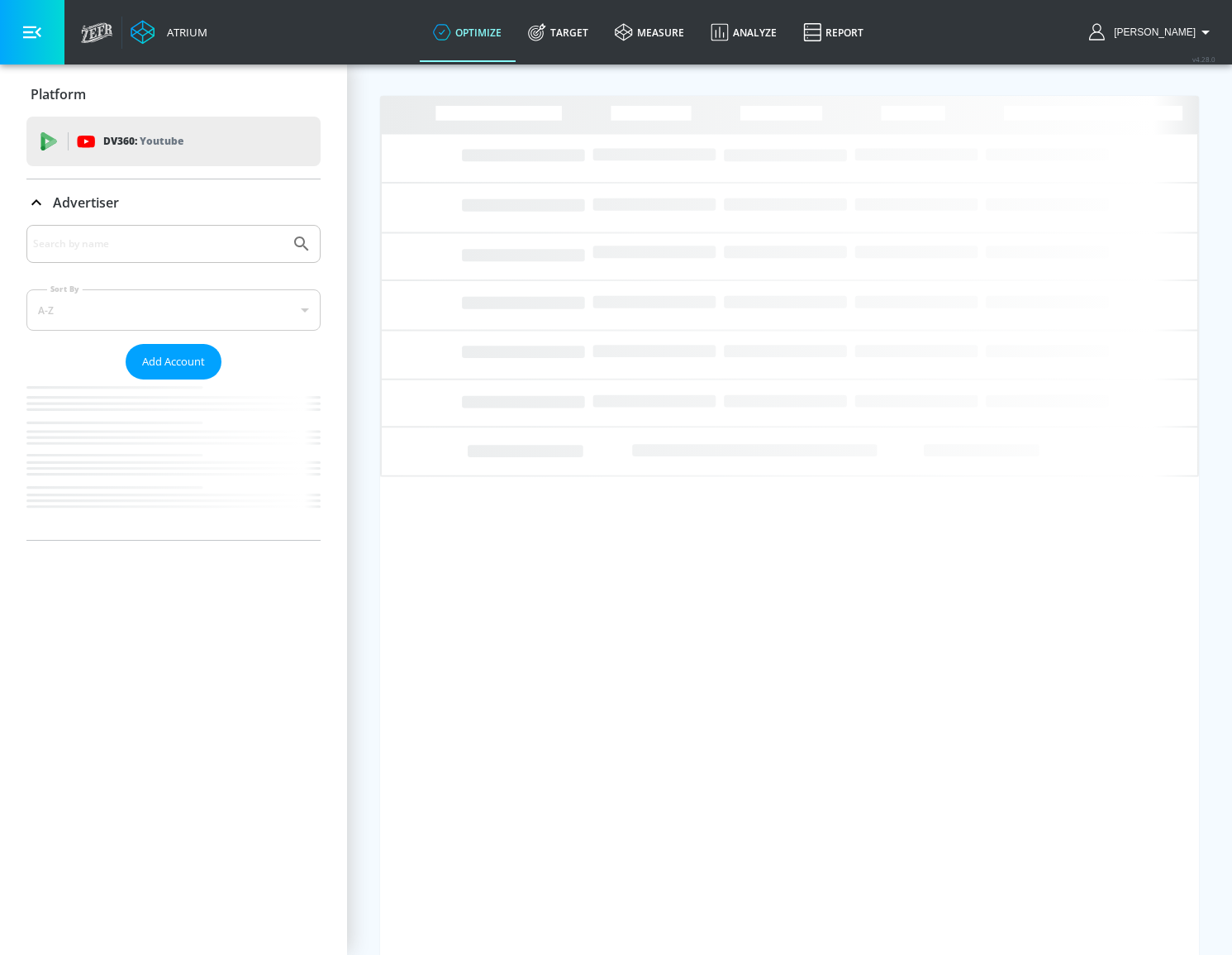 The image size is (1232, 955). Describe the element at coordinates (744, 32) in the screenshot. I see `a: Analyze` at that location.